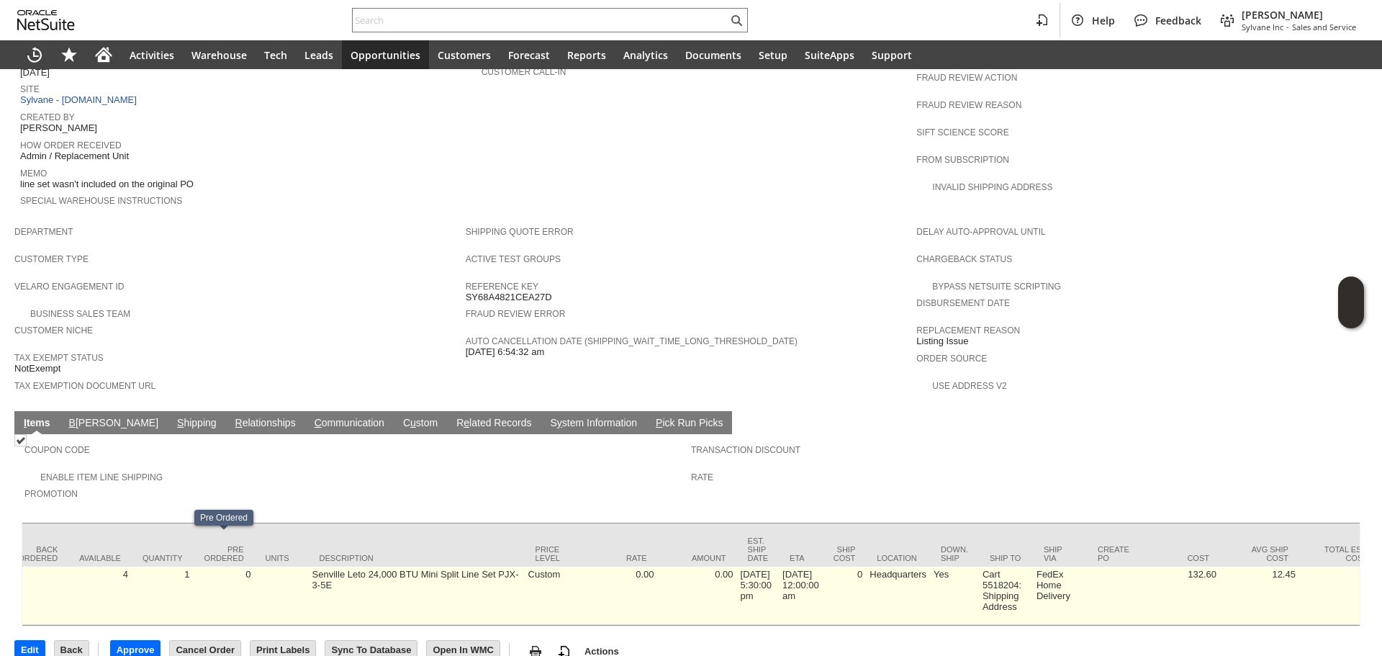 The image size is (1382, 656). I want to click on a: Special Warehouse Instructions, so click(101, 201).